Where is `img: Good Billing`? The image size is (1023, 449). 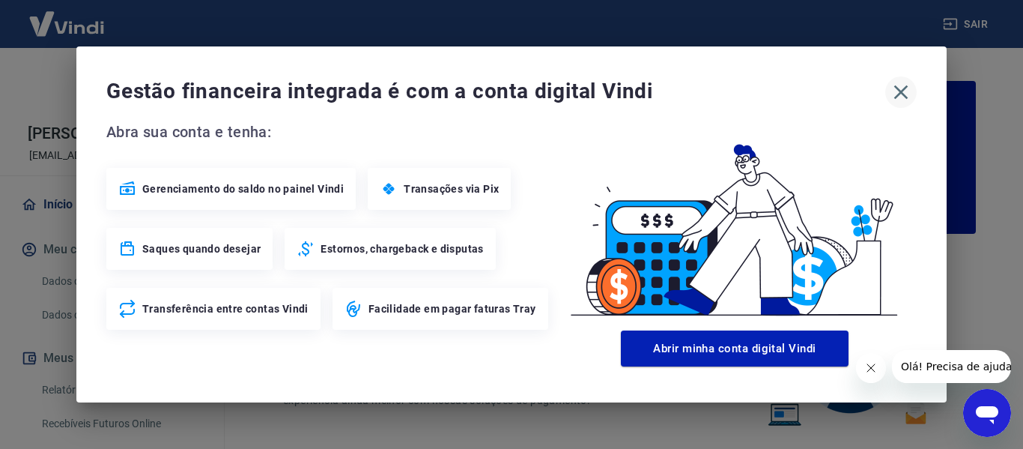
img: Good Billing is located at coordinates (735, 222).